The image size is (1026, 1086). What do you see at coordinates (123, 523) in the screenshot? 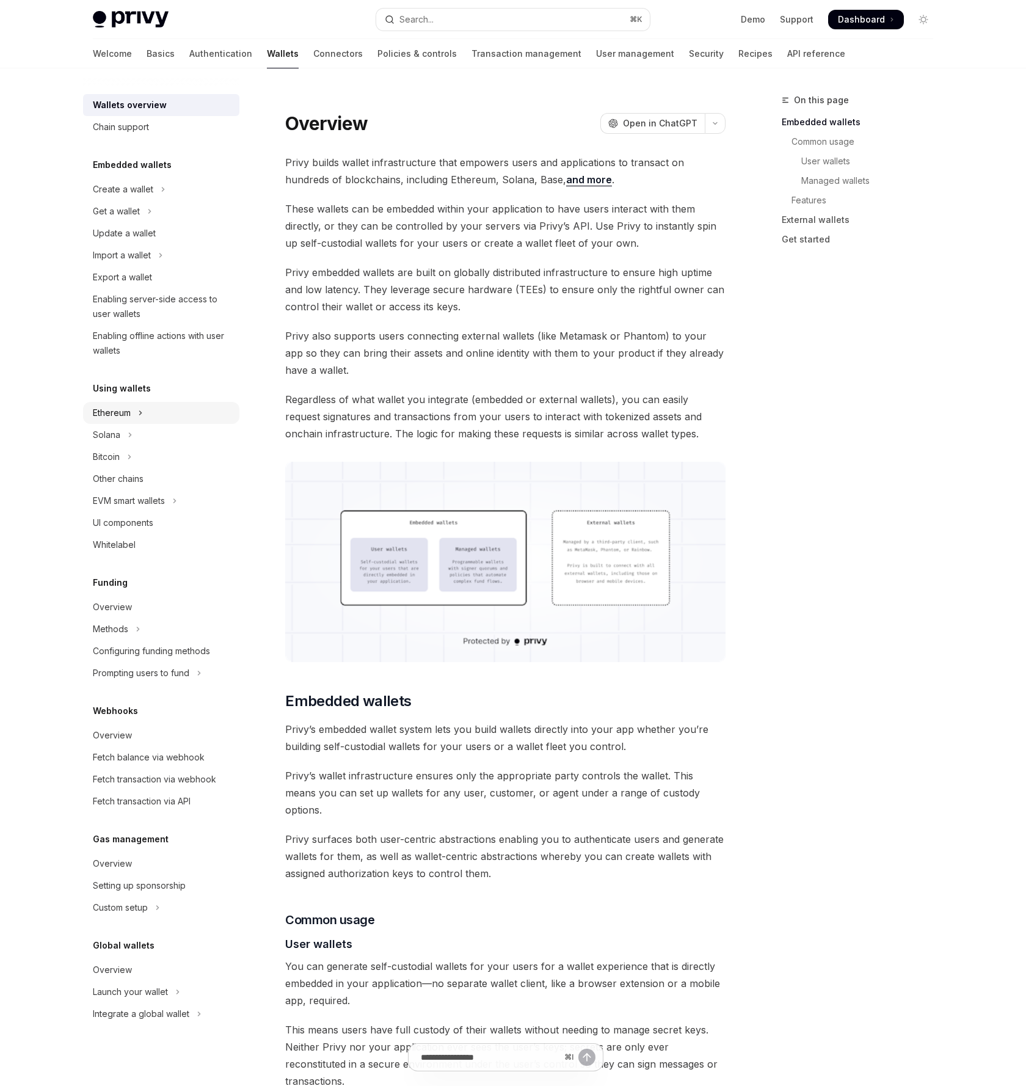
I see `div: UI components` at bounding box center [123, 523].